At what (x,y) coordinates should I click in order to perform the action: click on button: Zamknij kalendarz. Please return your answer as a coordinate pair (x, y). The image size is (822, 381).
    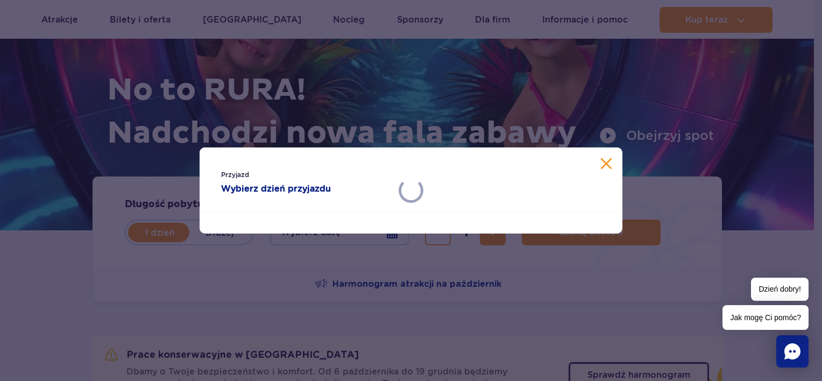
    Looking at the image, I should click on (606, 163).